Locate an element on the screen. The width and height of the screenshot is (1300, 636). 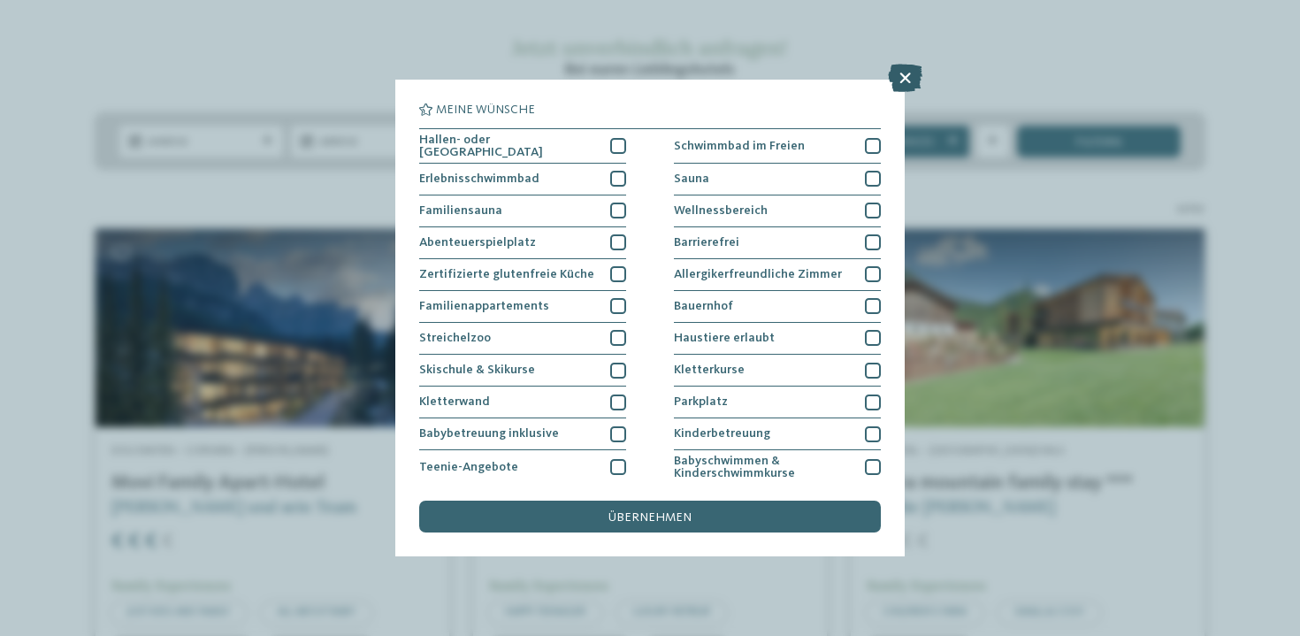
span: Parkplatz is located at coordinates (700, 401).